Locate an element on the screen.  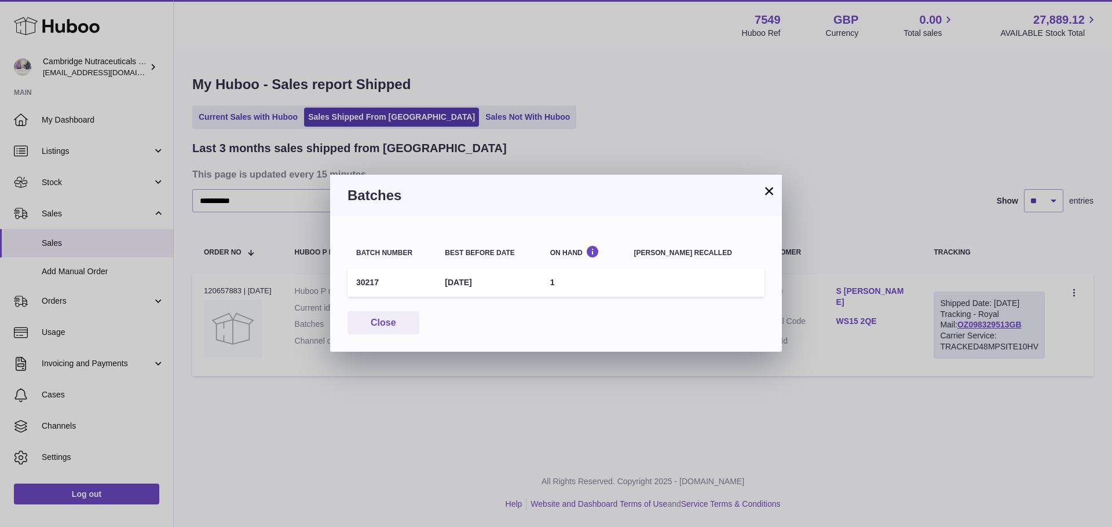
div: Best before date is located at coordinates (488, 253).